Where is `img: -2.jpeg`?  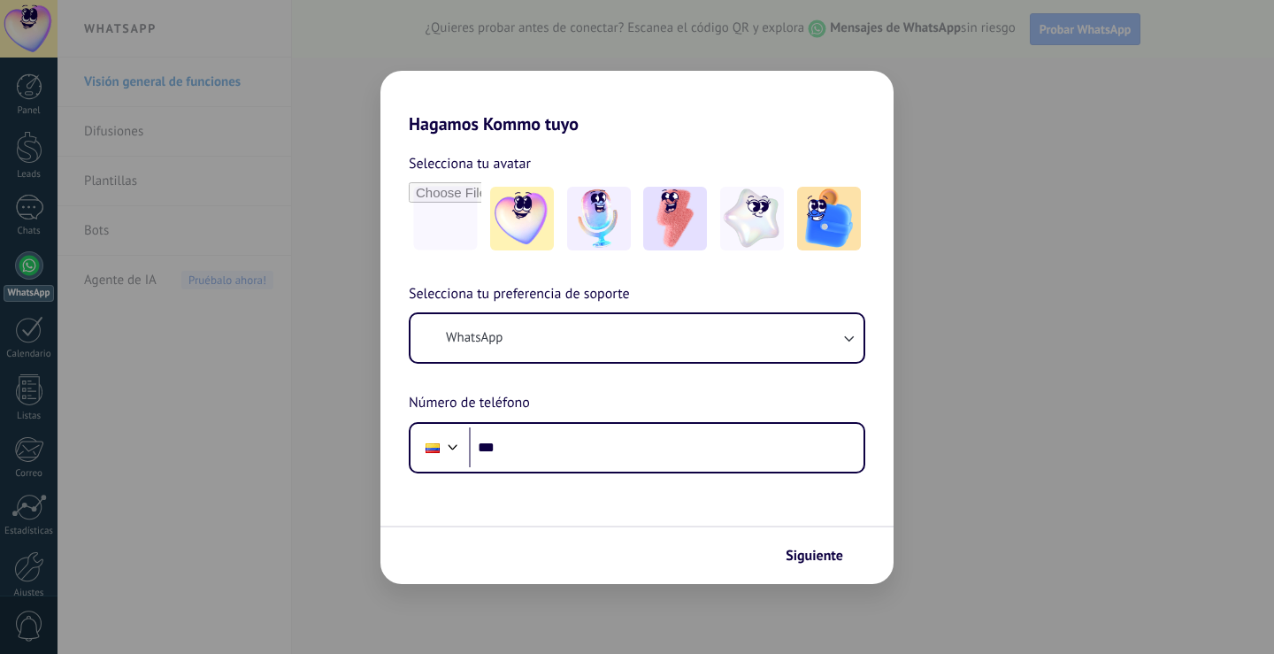
img: -2.jpeg is located at coordinates (599, 219).